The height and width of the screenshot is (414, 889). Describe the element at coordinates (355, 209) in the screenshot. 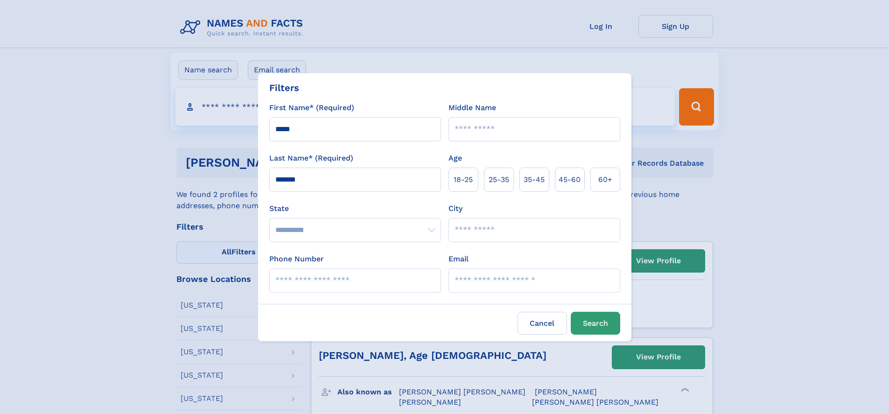

I see `label: State` at that location.